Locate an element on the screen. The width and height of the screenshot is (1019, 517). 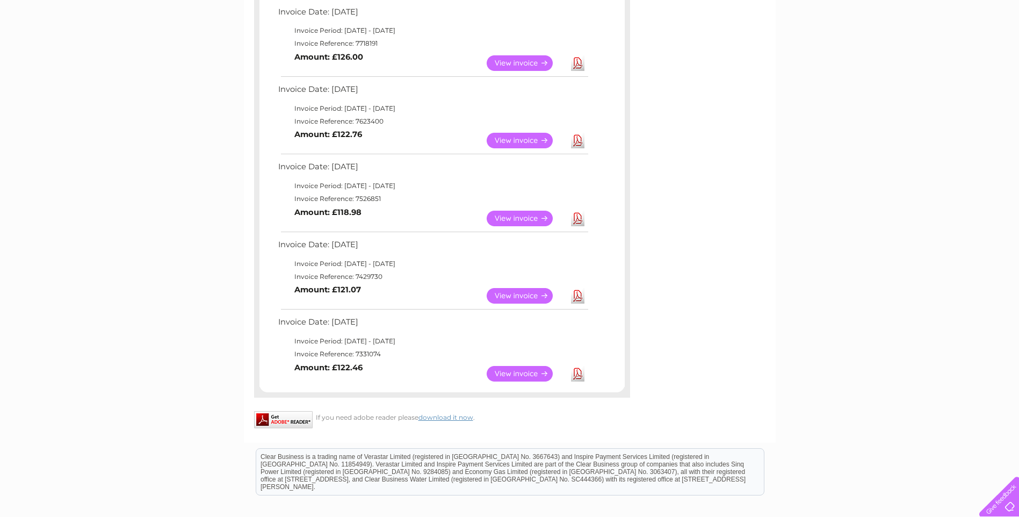
a: download it now is located at coordinates (446, 417).